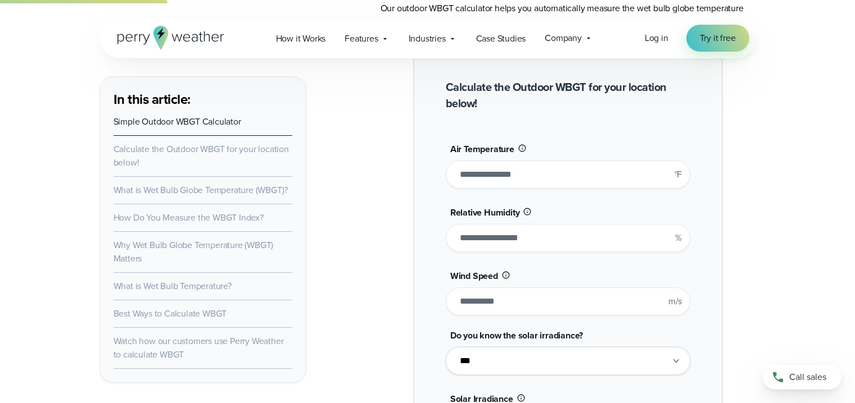 Image resolution: width=855 pixels, height=403 pixels. Describe the element at coordinates (501, 38) in the screenshot. I see `a: Case Studies` at that location.